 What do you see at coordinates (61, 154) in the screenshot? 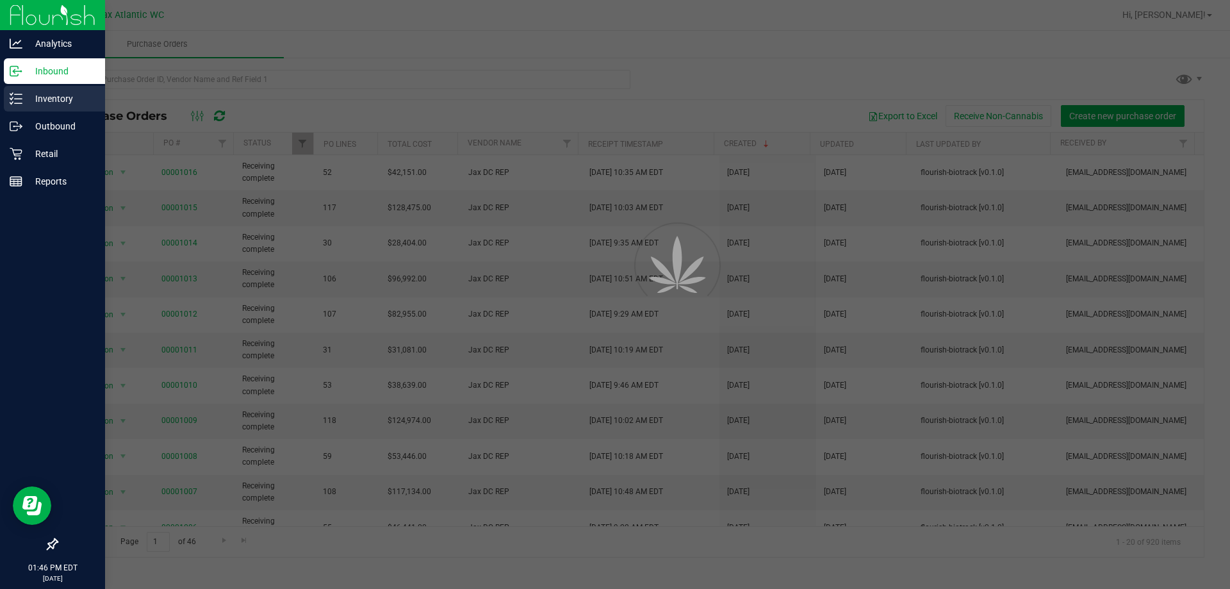
I see `p: Retail` at bounding box center [61, 154].